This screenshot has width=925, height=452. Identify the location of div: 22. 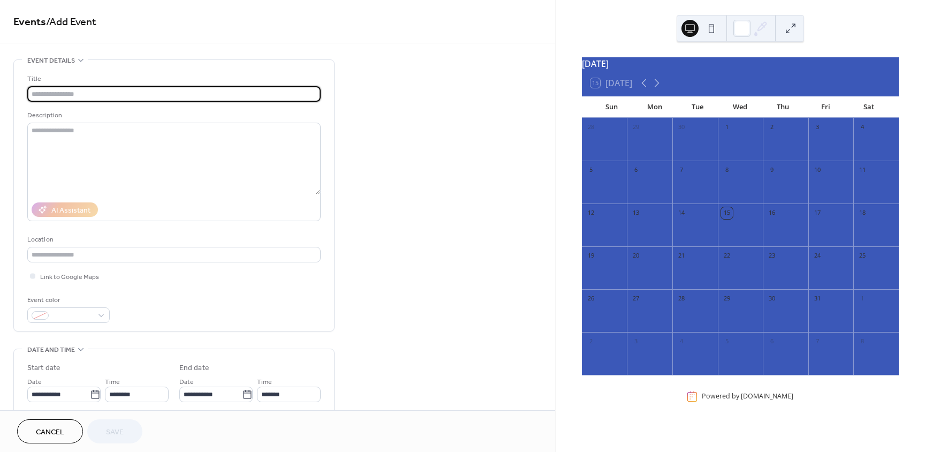
(727, 256).